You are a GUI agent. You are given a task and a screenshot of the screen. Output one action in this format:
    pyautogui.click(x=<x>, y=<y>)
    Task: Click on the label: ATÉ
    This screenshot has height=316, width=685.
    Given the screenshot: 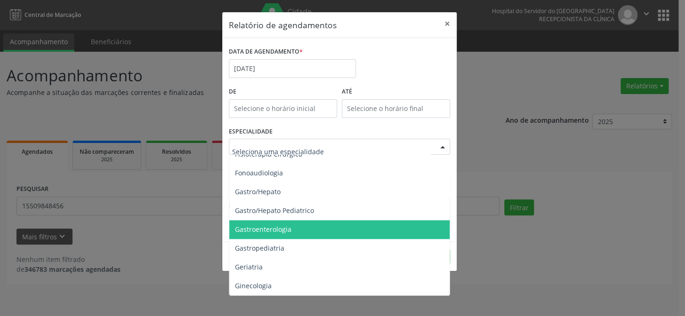 What is the action you would take?
    pyautogui.click(x=396, y=92)
    